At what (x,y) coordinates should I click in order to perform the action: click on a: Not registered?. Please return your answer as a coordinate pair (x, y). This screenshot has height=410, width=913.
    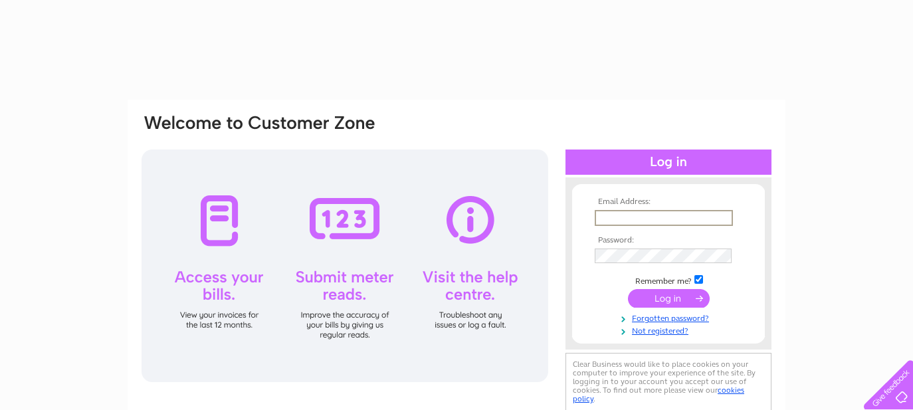
    Looking at the image, I should click on (670, 330).